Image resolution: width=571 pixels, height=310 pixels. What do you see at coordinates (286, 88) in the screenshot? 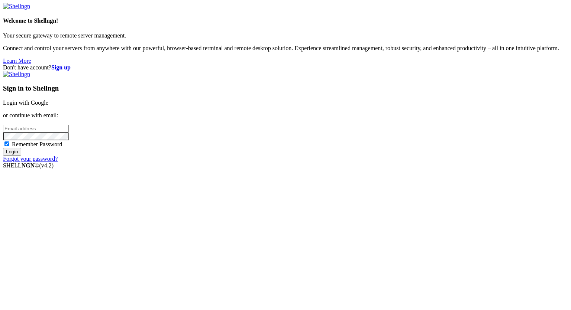
I see `h3: Sign in to Shellngn` at bounding box center [286, 88].